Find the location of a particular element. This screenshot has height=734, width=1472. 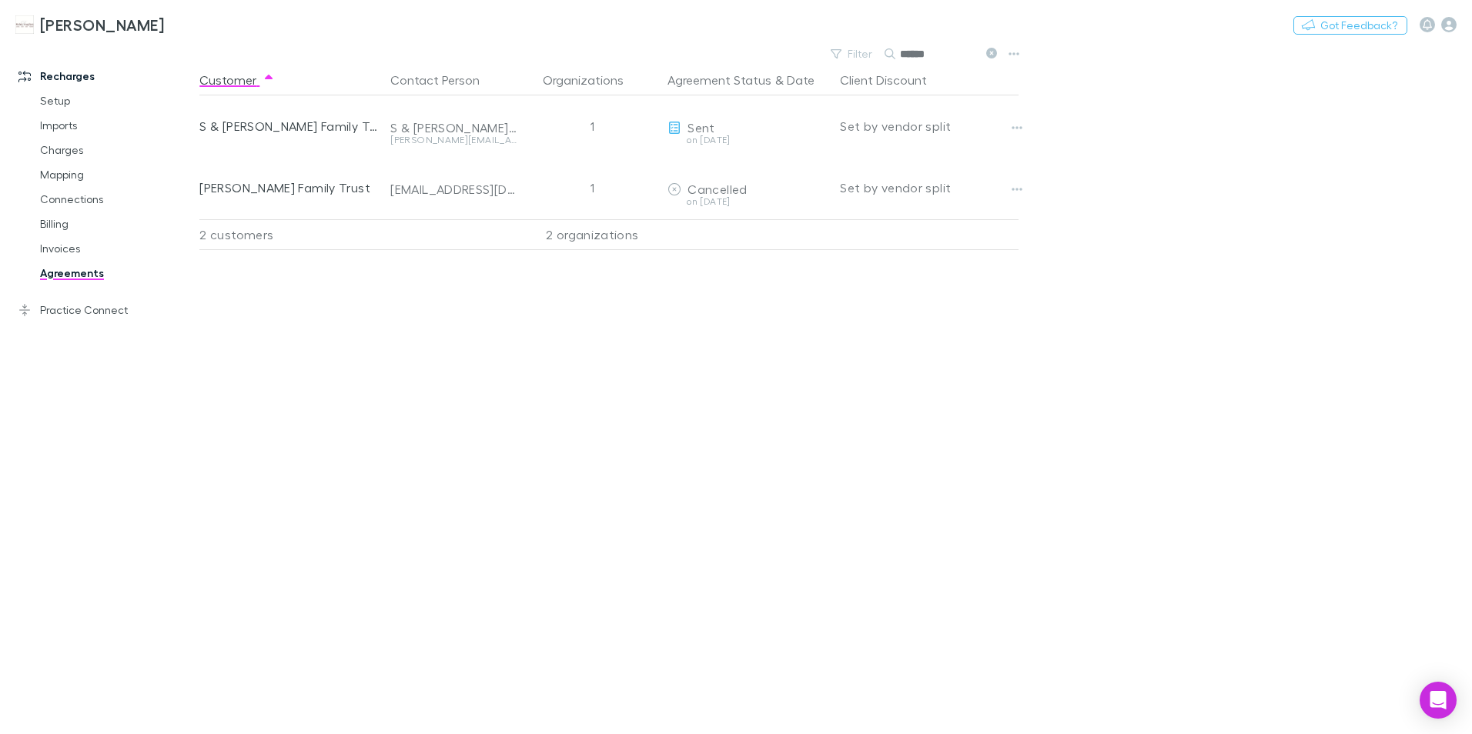

button: Filter is located at coordinates (852, 54).